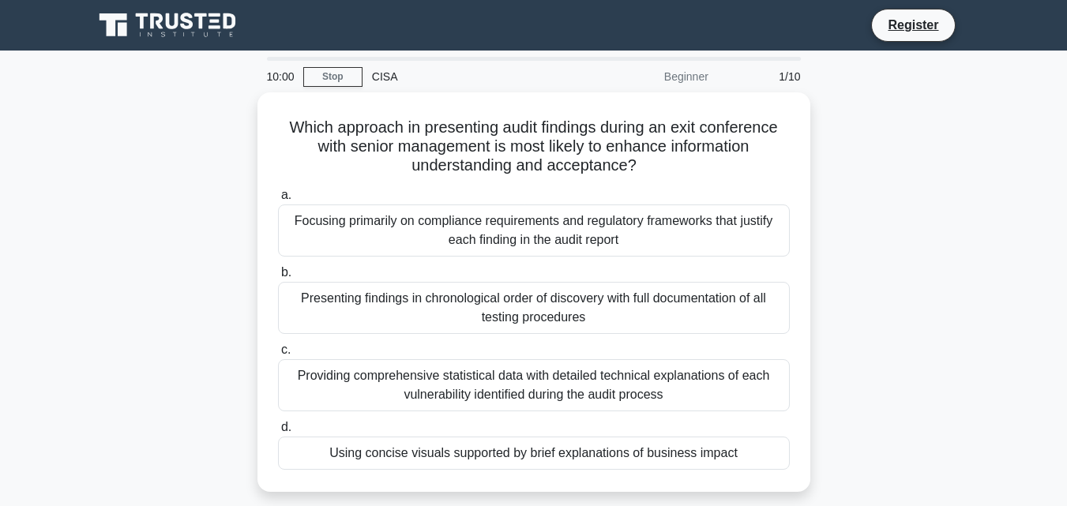 The height and width of the screenshot is (506, 1067). Describe the element at coordinates (471, 77) in the screenshot. I see `div: CISA` at that location.